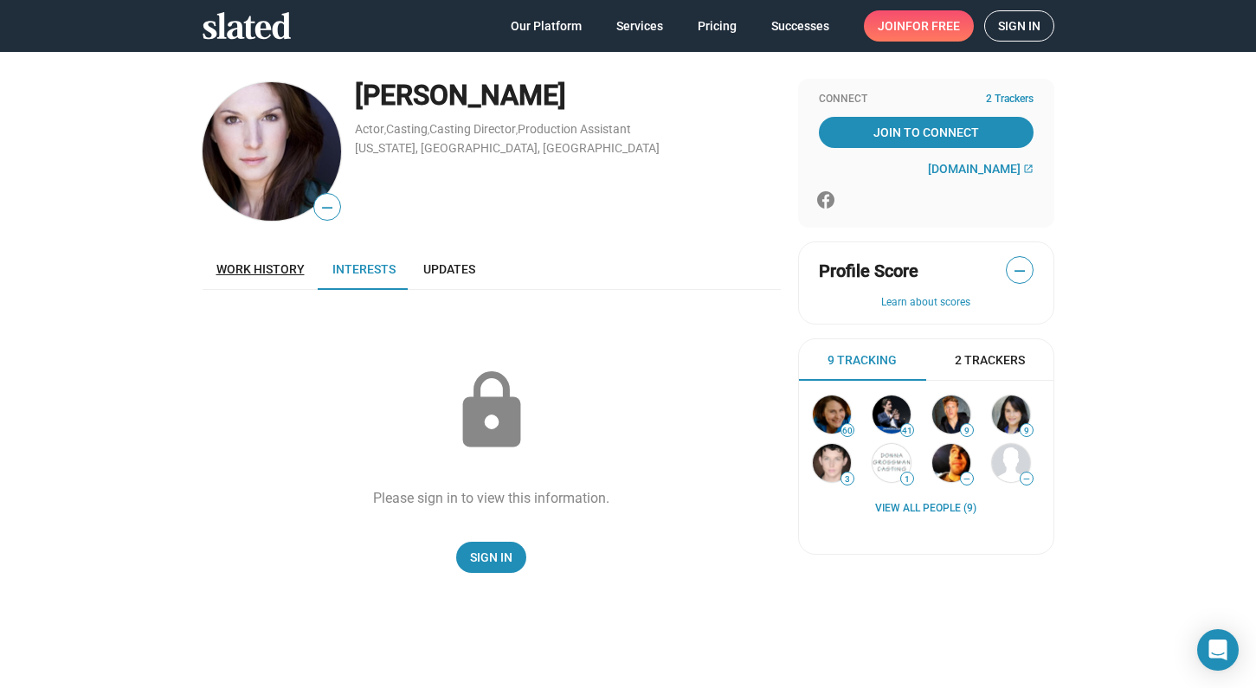 The height and width of the screenshot is (688, 1256). I want to click on img: Stephan Paternot, so click(892, 415).